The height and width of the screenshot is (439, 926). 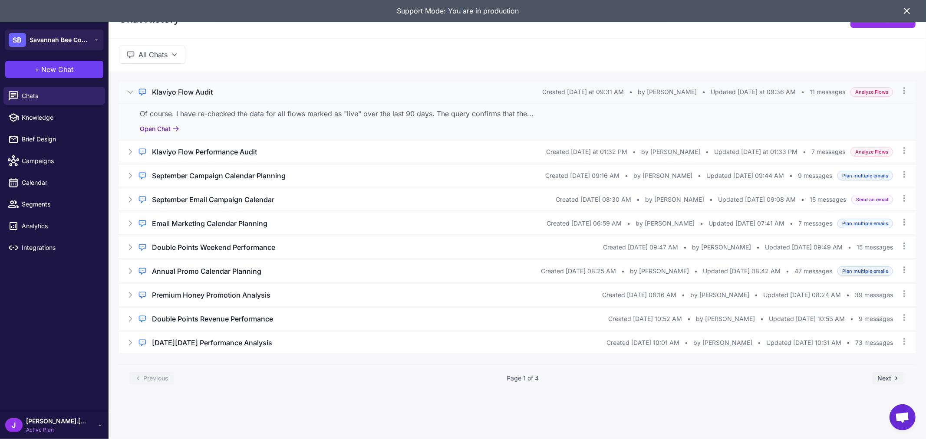 I want to click on span: Campaigns, so click(x=60, y=161).